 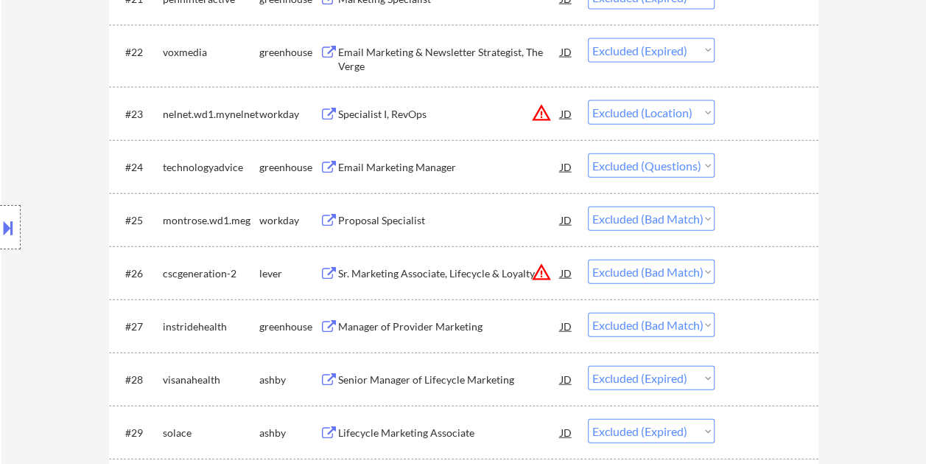 I want to click on div: Proposal Specialist, so click(x=450, y=220).